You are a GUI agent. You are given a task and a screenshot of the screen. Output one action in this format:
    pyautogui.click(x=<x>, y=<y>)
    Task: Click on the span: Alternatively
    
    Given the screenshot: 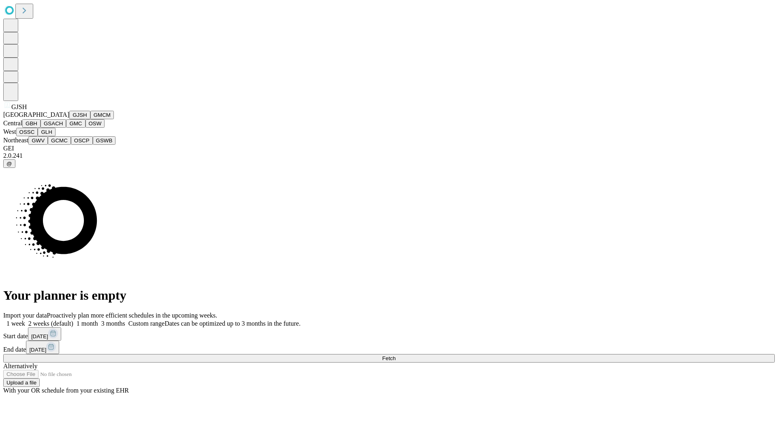 What is the action you would take?
    pyautogui.click(x=20, y=366)
    